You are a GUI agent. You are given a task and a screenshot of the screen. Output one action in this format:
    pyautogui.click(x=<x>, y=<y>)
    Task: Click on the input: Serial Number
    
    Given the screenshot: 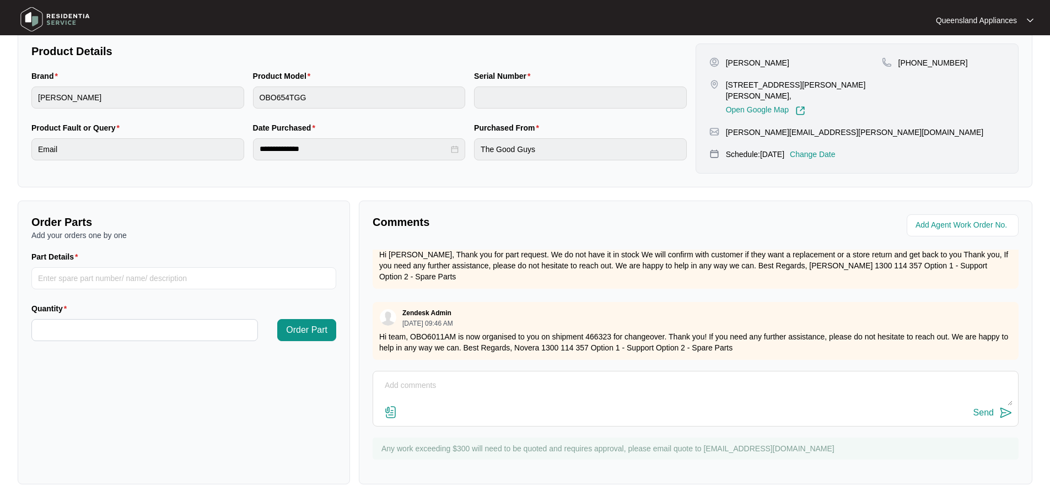 What is the action you would take?
    pyautogui.click(x=580, y=98)
    